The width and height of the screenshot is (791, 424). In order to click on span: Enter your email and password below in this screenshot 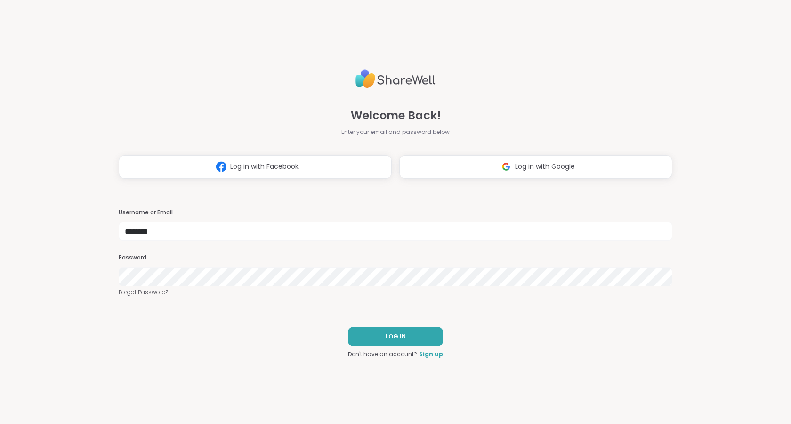, I will do `click(395, 132)`.